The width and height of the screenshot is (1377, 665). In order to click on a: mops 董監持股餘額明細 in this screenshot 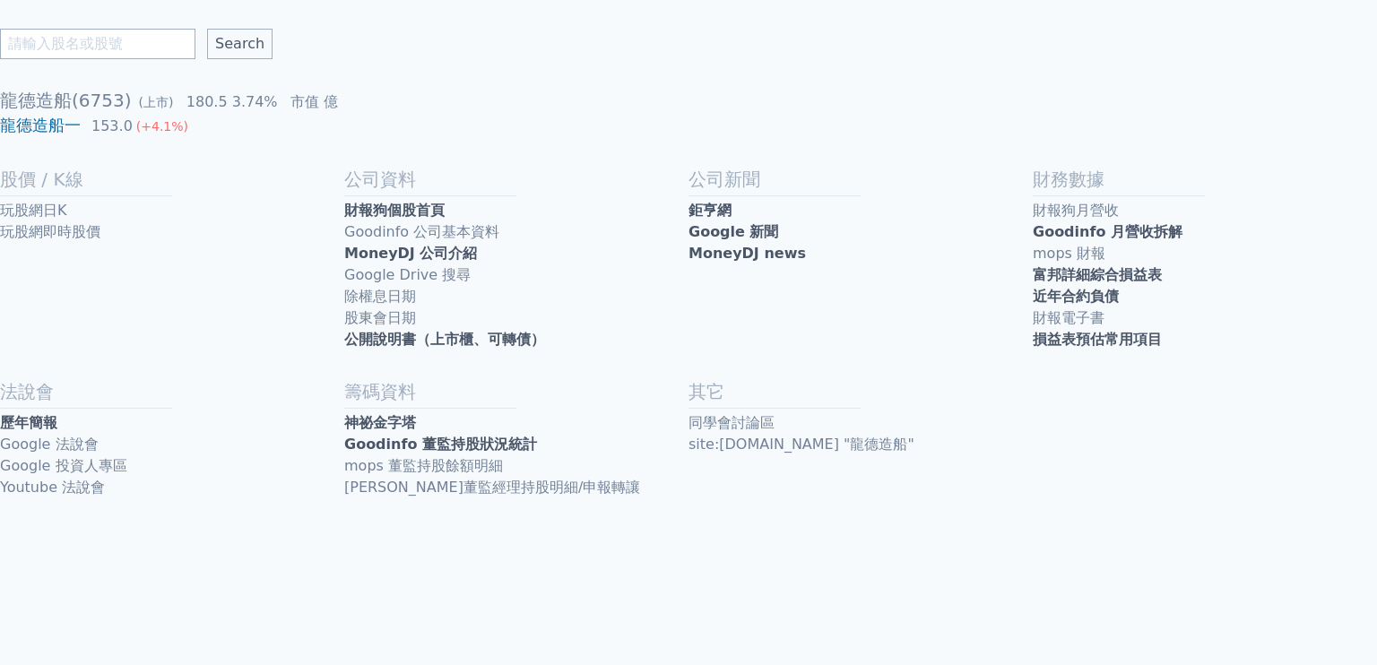, I will do `click(516, 466)`.